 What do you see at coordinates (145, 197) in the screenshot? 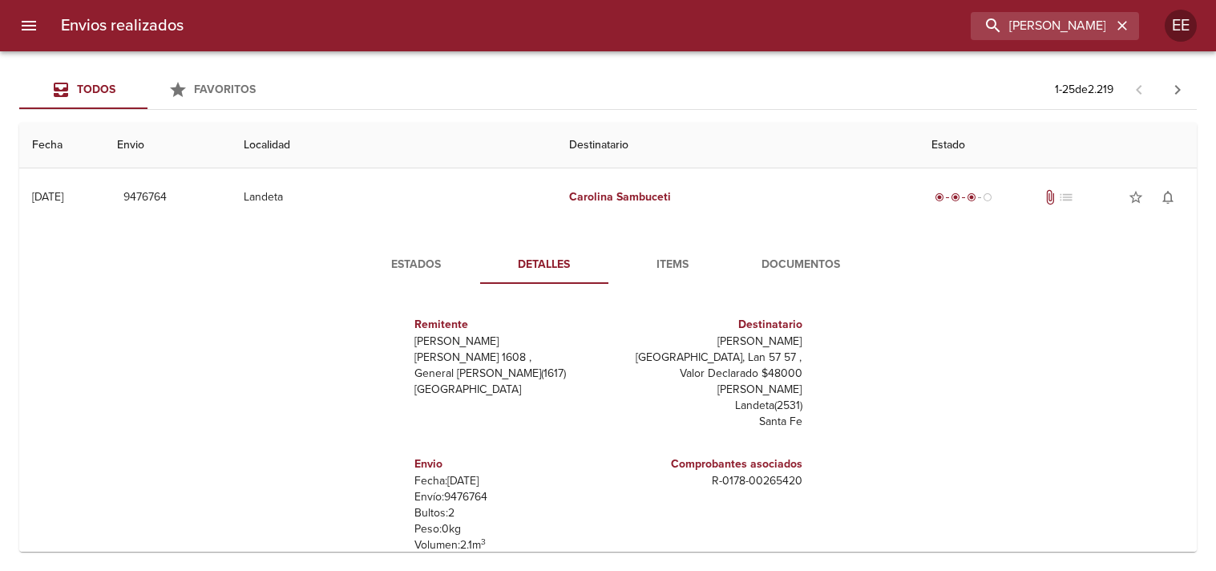
I see `span: 9476764` at bounding box center [145, 197].